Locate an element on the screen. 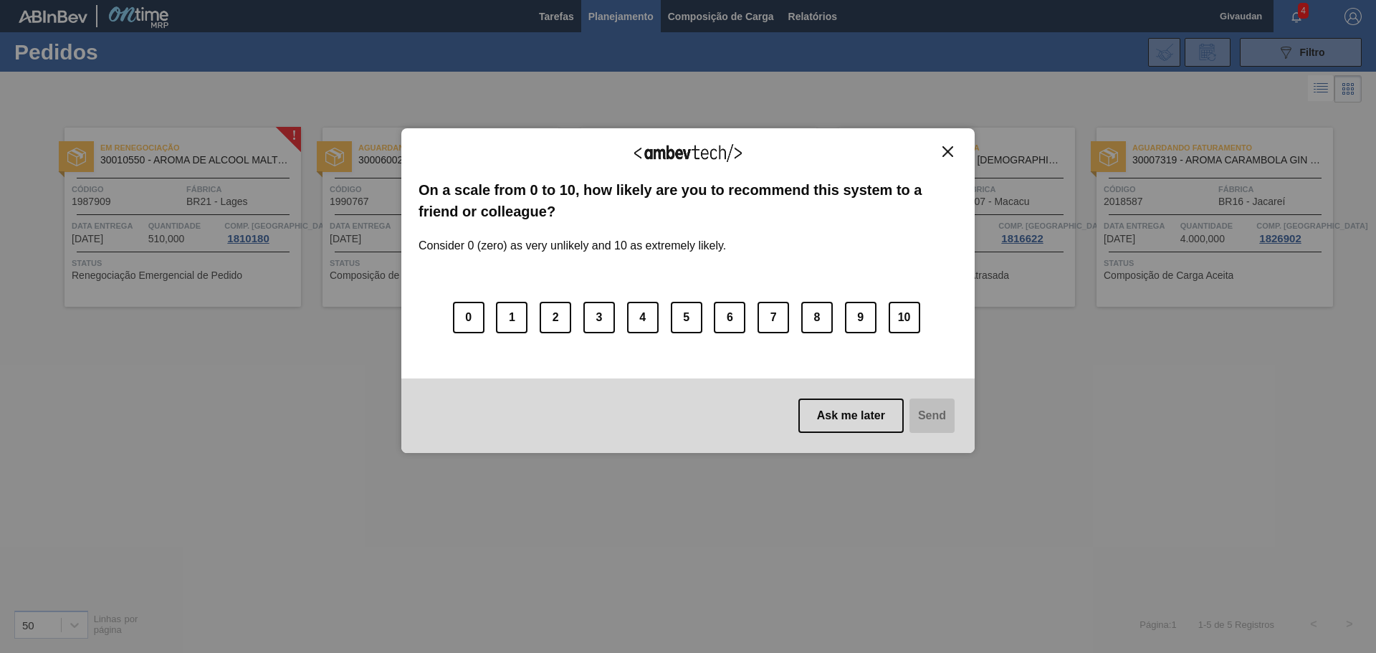  button: 8 is located at coordinates (817, 317).